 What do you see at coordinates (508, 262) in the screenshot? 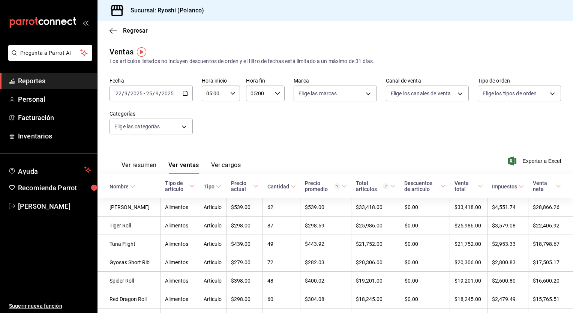
I see `td: $2,800.83` at bounding box center [508, 262].